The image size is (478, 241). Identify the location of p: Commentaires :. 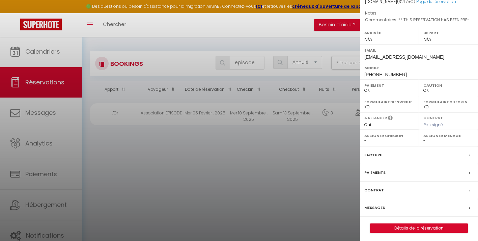
(419, 20).